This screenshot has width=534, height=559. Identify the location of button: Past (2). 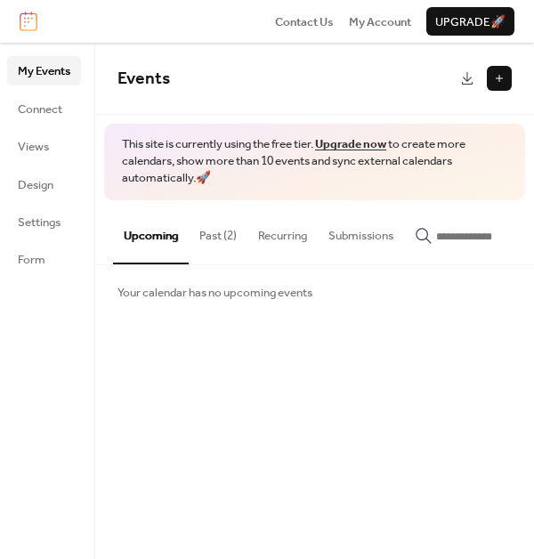
(218, 231).